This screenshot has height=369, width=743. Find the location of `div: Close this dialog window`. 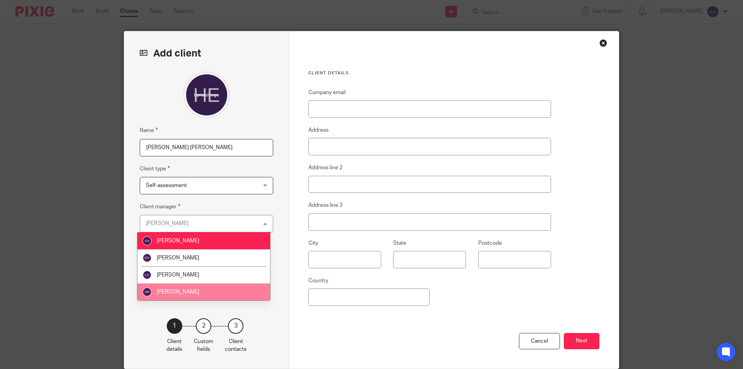

div: Close this dialog window is located at coordinates (603, 43).